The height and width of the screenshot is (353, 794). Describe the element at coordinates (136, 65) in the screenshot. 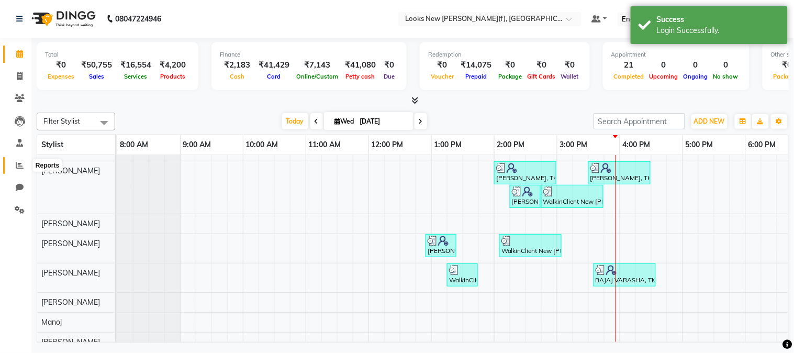

I see `div: ₹16,554` at that location.